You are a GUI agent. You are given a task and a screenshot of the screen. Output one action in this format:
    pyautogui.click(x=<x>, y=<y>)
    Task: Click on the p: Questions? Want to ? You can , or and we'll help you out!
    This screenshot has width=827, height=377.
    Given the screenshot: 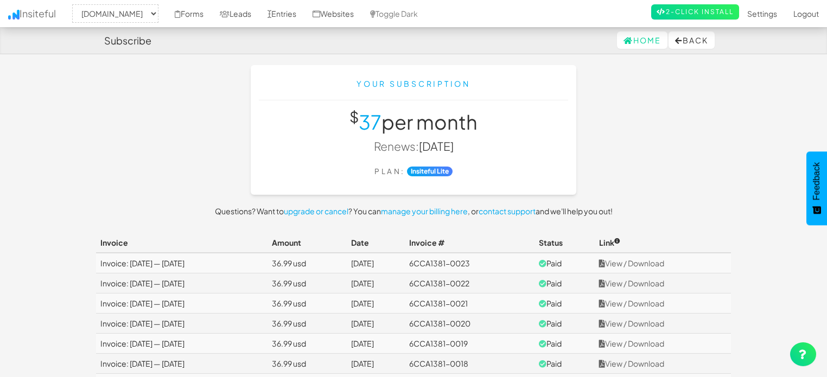 What is the action you would take?
    pyautogui.click(x=414, y=211)
    